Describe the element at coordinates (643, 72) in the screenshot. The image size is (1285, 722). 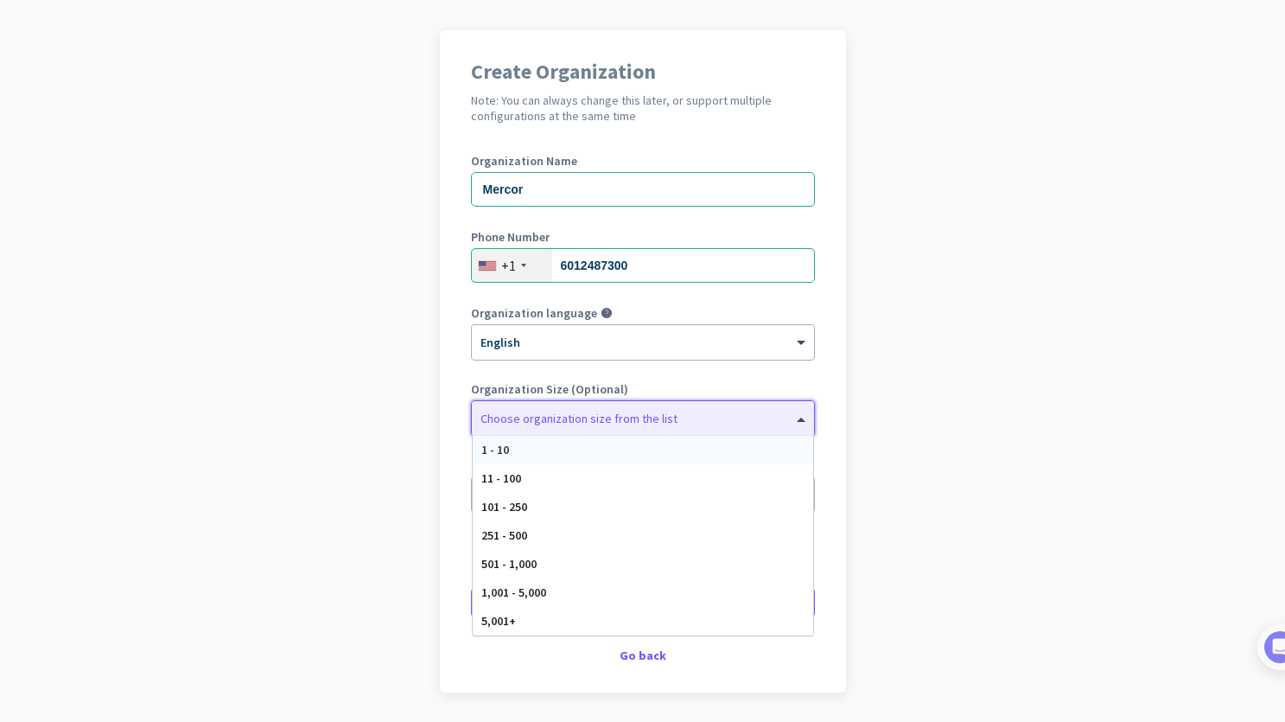
I see `h1: Create Organization` at that location.